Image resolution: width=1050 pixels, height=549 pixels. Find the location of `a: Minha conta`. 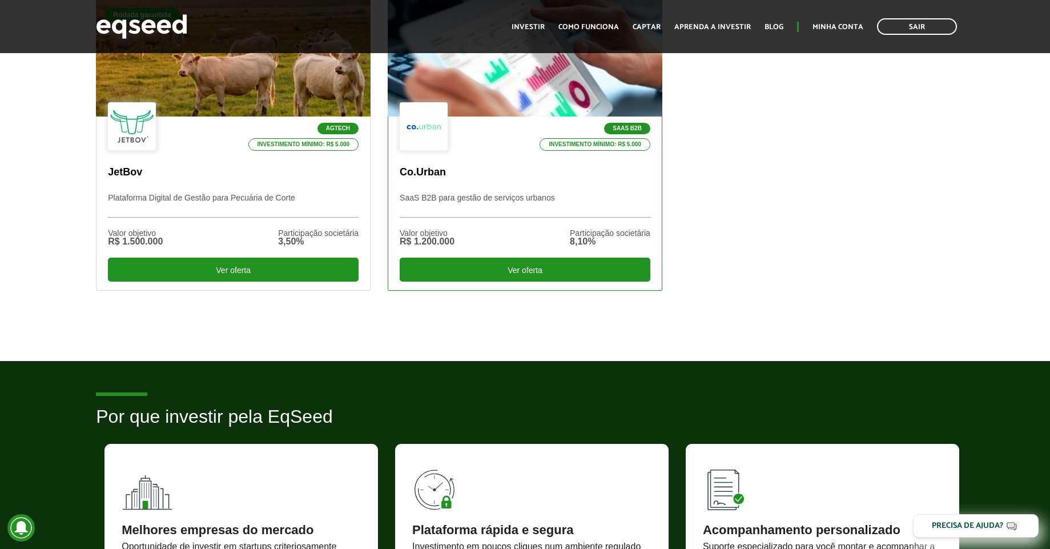

a: Minha conta is located at coordinates (837, 27).